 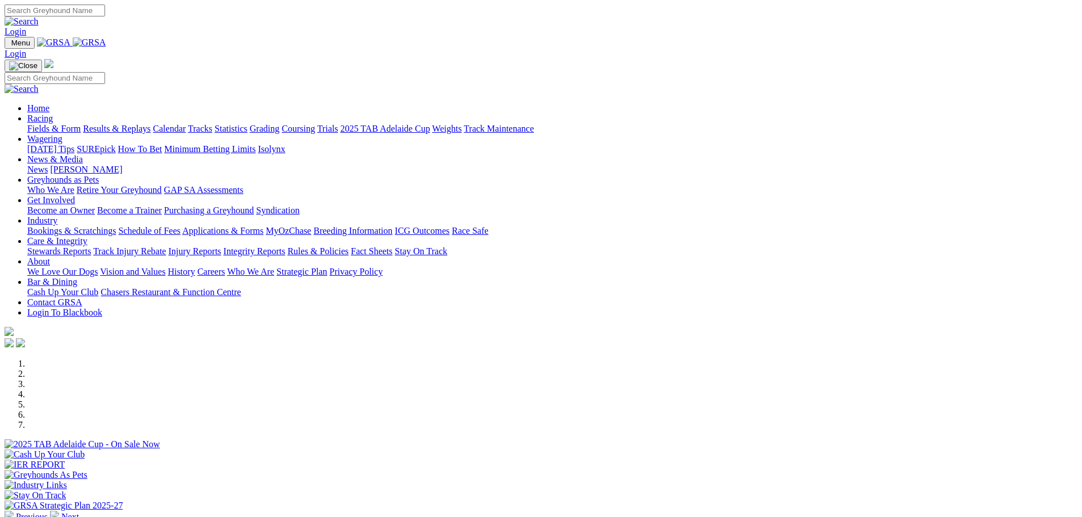 What do you see at coordinates (42, 220) in the screenshot?
I see `a: Industry` at bounding box center [42, 220].